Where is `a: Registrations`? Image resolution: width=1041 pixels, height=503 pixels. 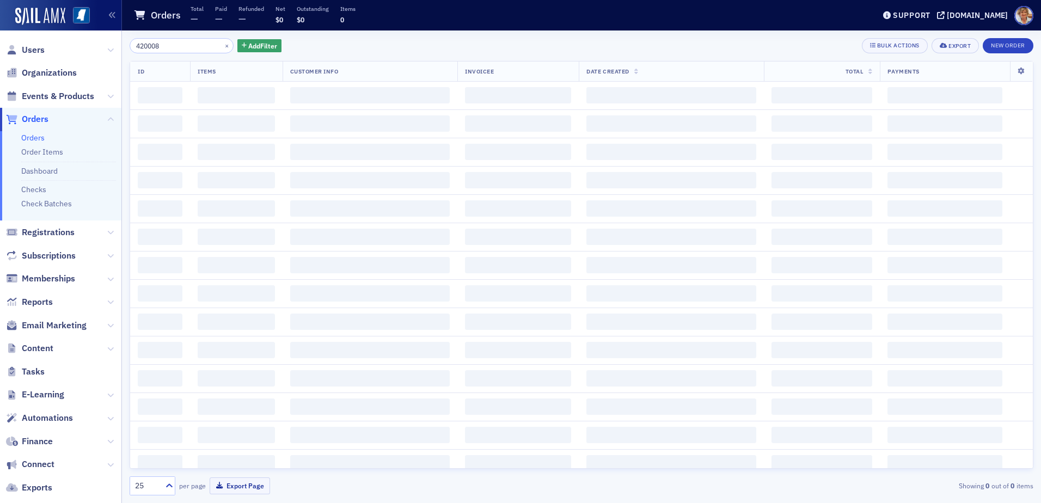 a: Registrations is located at coordinates (40, 232).